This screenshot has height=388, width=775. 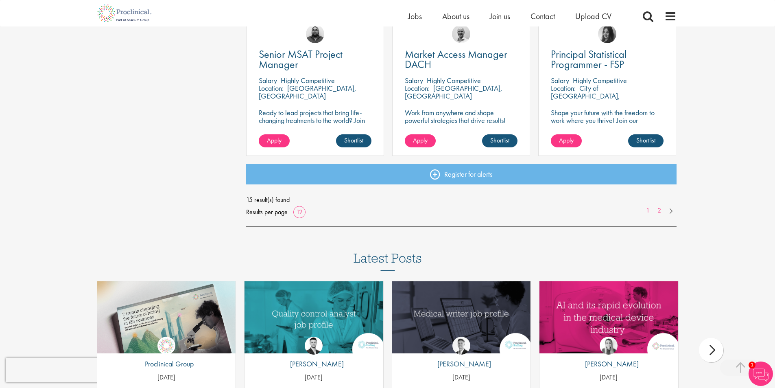 What do you see at coordinates (543, 16) in the screenshot?
I see `span: Contact` at bounding box center [543, 16].